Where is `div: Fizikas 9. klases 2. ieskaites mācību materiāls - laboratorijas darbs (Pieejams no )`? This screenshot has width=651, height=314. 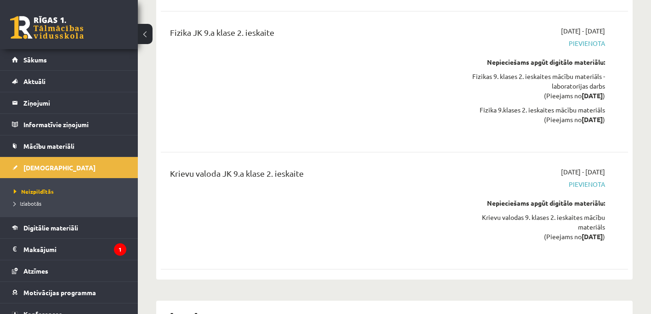 div: Fizikas 9. klases 2. ieskaites mācību materiāls - laboratorijas darbs (Pieejams no ) is located at coordinates (537, 86).